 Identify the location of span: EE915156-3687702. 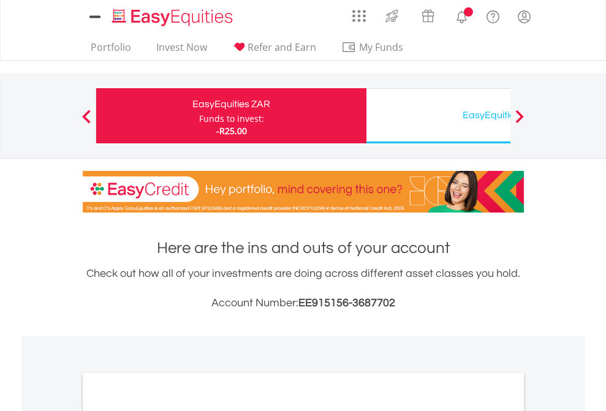
(347, 303).